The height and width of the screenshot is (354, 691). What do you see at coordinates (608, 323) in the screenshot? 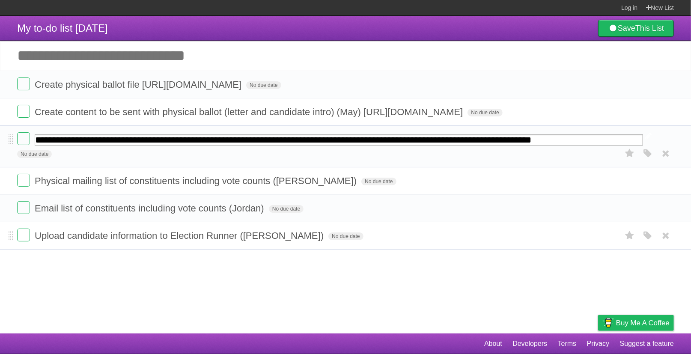
I see `img: Buy me a coffee` at bounding box center [608, 323].